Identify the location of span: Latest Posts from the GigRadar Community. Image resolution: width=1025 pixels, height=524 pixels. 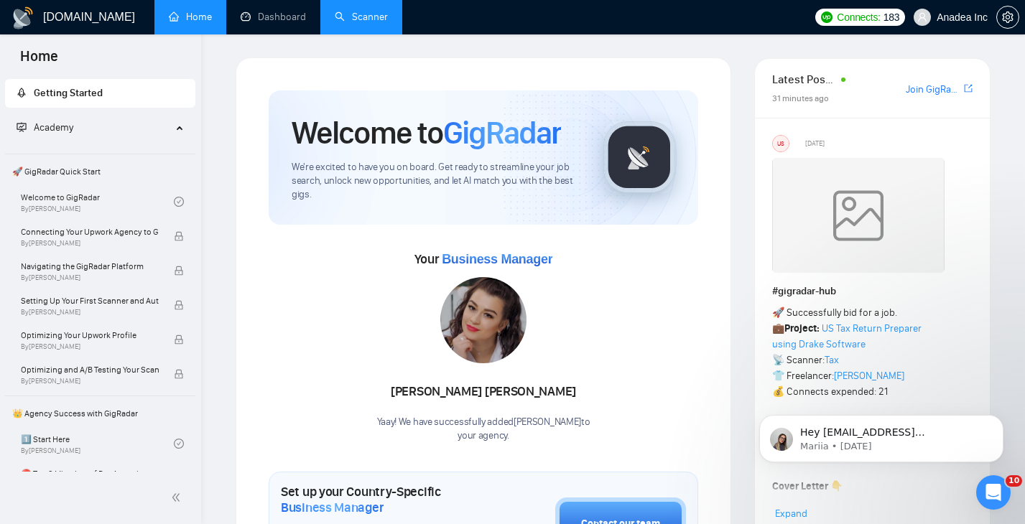
(804, 79).